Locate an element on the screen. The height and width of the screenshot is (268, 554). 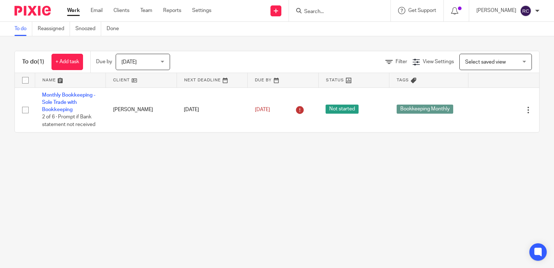
a: Monthly Bookkeeping - Sole Trade with Bookkeeping is located at coordinates (69, 102).